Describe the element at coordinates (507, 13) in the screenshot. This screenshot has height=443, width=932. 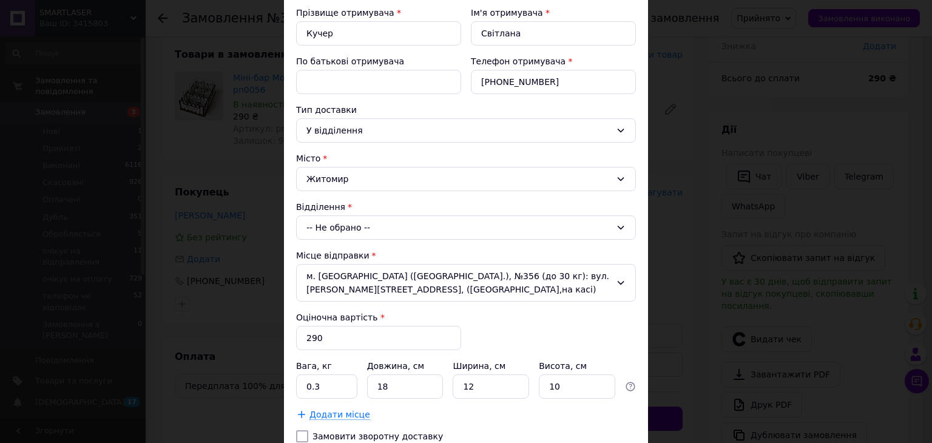
I see `label: Ім'я отримувача` at that location.